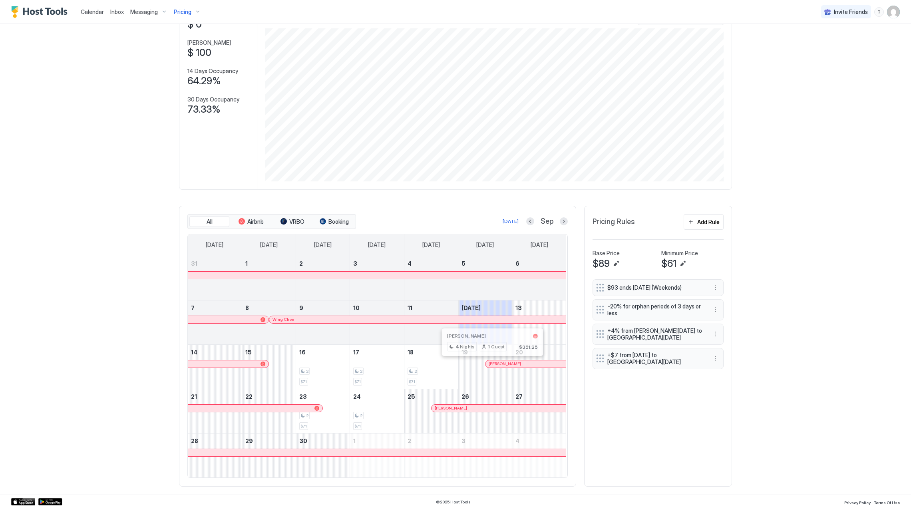 The width and height of the screenshot is (911, 509). Describe the element at coordinates (323, 396) in the screenshot. I see `a: September 23, 2025` at that location.